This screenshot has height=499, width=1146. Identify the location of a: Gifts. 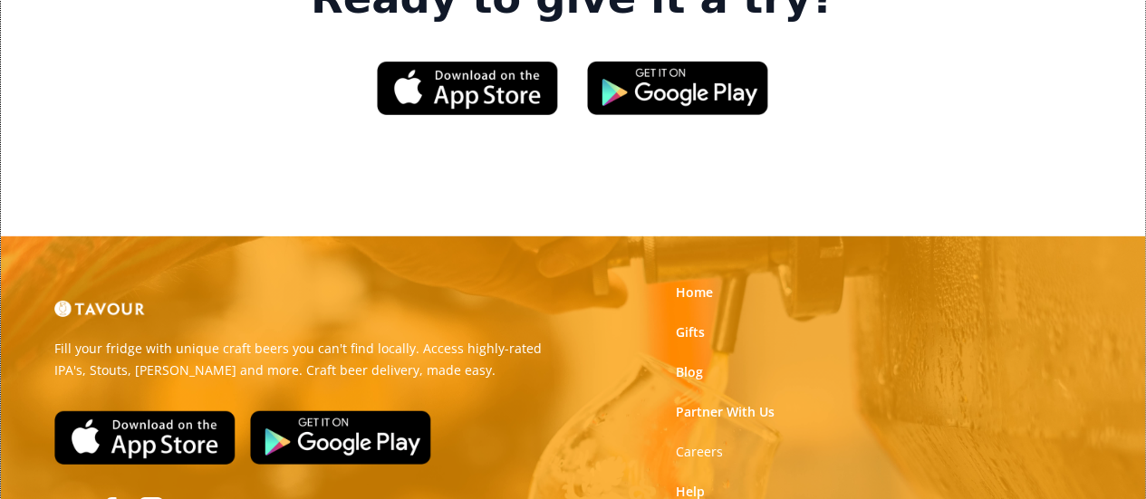
(689, 332).